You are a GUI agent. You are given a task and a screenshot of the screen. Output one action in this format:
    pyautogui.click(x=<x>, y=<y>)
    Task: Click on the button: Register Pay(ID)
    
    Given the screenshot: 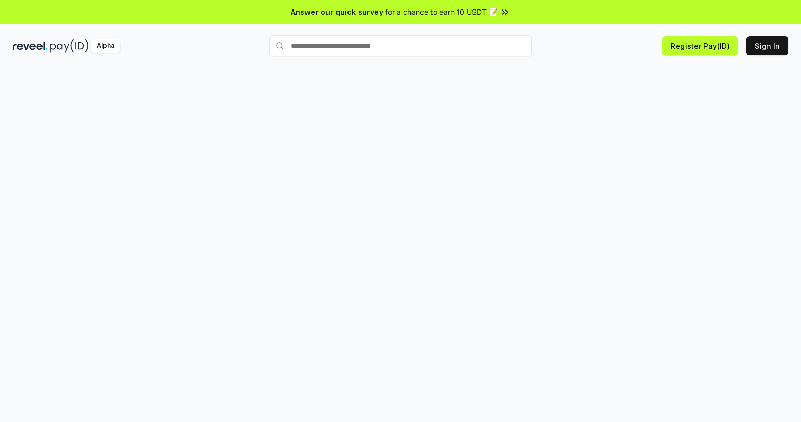 What is the action you would take?
    pyautogui.click(x=701, y=46)
    